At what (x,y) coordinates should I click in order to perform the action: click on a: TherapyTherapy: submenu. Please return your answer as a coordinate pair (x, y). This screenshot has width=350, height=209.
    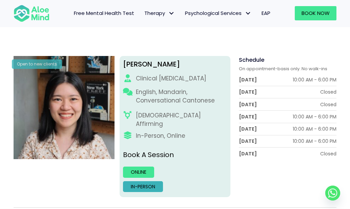
    Looking at the image, I should click on (160, 13).